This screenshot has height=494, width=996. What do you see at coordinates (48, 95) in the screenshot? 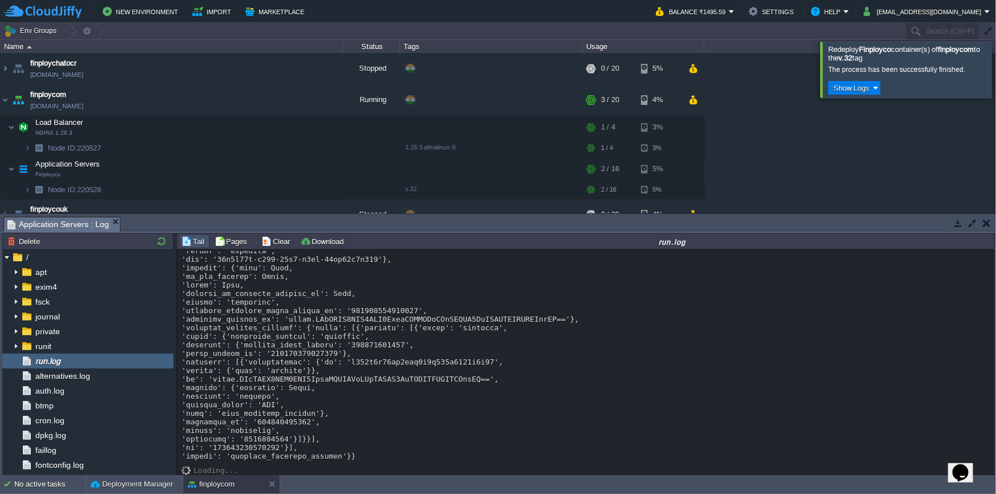
I see `span: finploycom` at bounding box center [48, 95].